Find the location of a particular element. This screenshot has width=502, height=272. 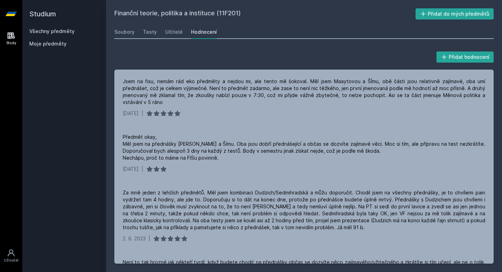

a: Přidat hodnocení is located at coordinates (465, 57).